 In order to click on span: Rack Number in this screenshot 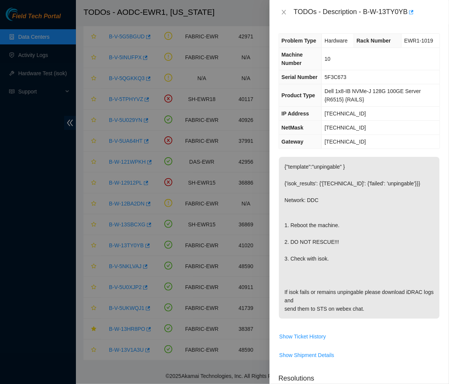, I will do `click(374, 41)`.